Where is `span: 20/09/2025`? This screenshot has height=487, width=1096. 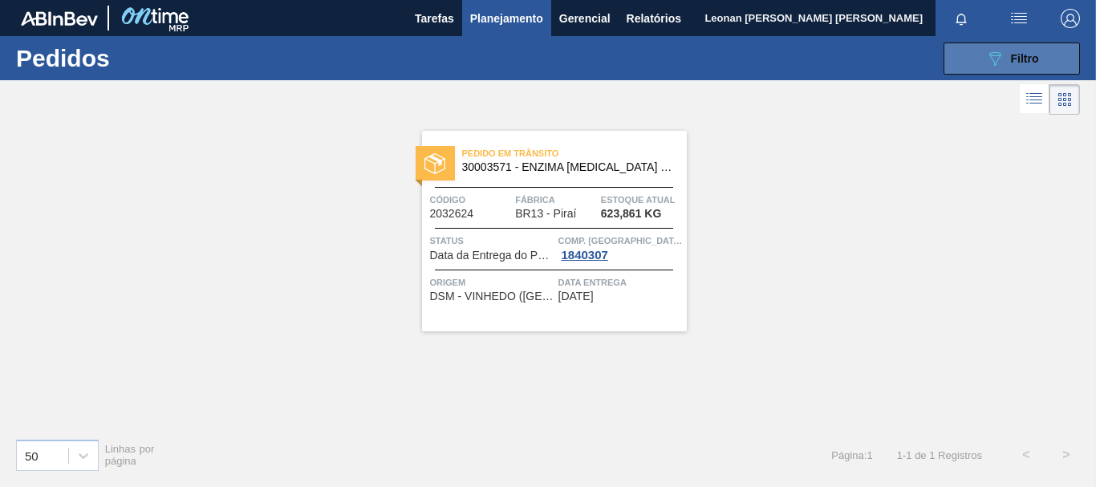
span: 20/09/2025 is located at coordinates (576, 296).